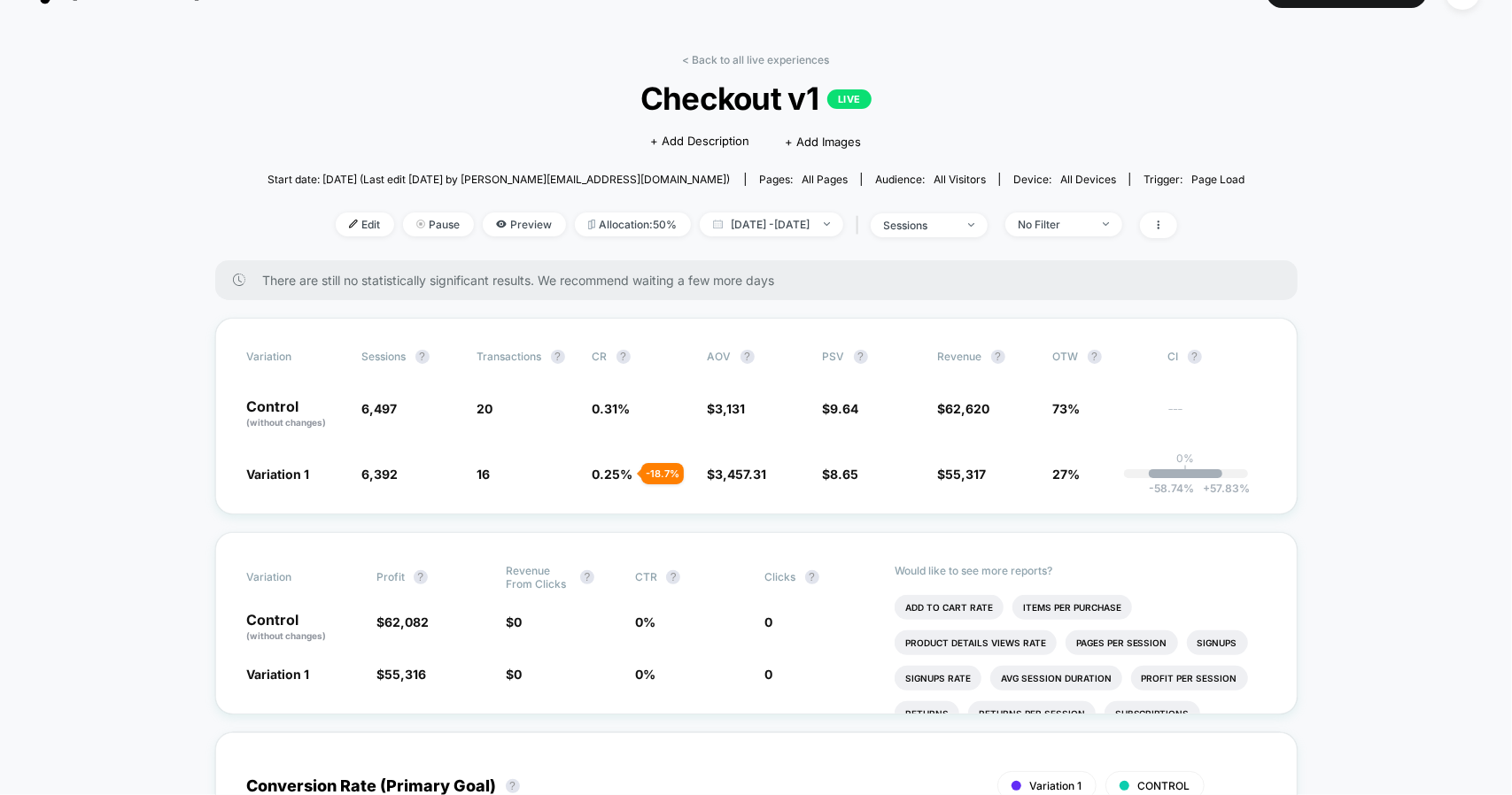 The width and height of the screenshot is (1512, 795). I want to click on li: Returns, so click(926, 714).